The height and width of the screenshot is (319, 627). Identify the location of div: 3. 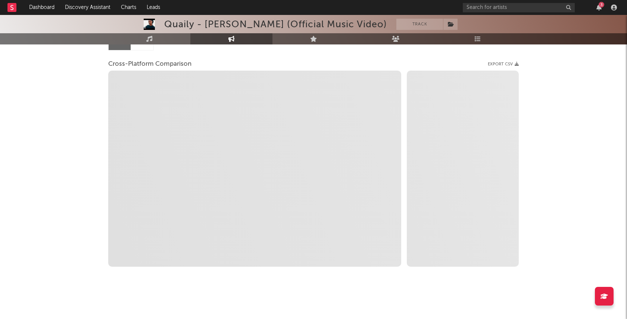
(602, 4).